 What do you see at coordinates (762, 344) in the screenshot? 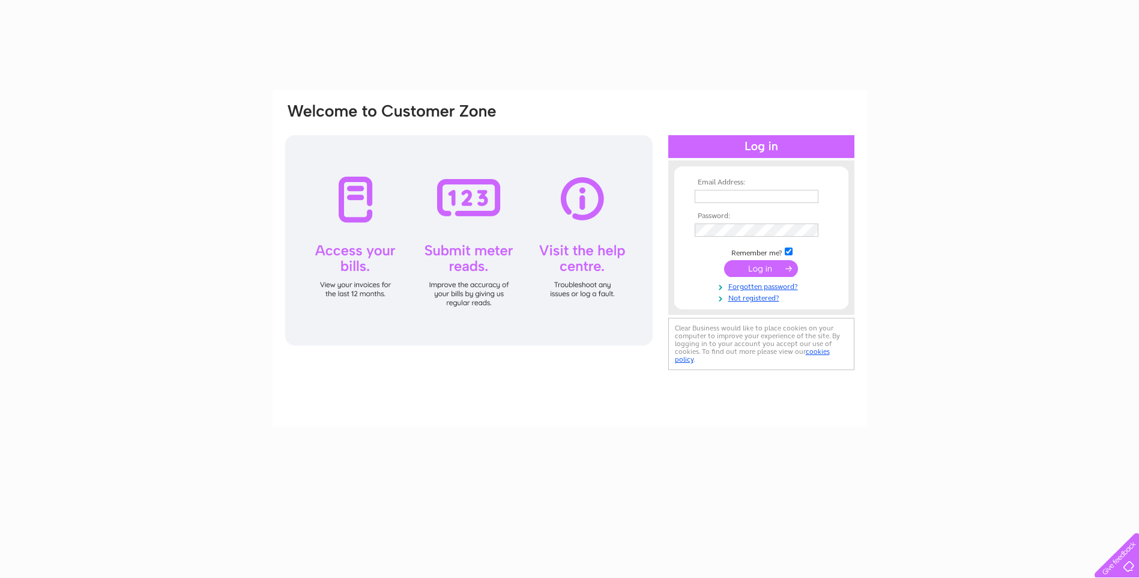
I see `div: Clear Business would like to place cookies on your computer to improve your experience of the sit...` at bounding box center [762, 344].